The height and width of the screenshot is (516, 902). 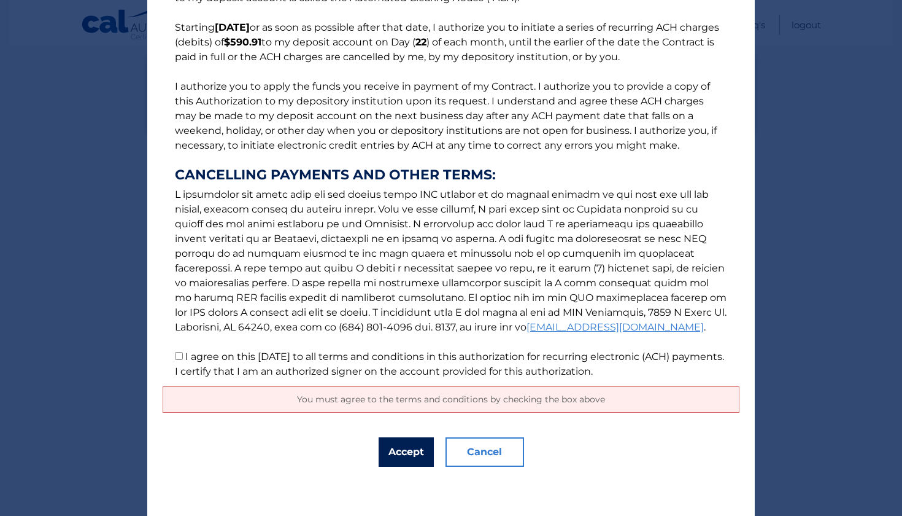 I want to click on b: $590.91, so click(x=242, y=42).